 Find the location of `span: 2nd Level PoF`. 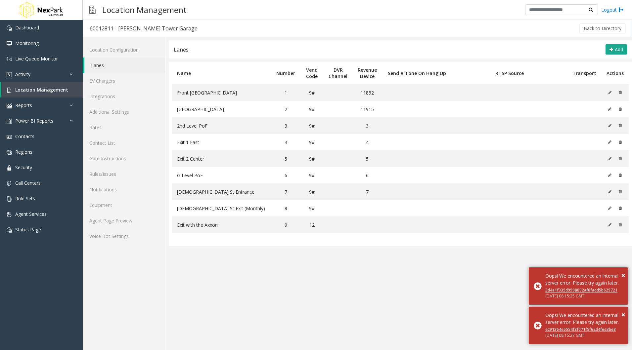

span: 2nd Level PoF is located at coordinates (192, 126).